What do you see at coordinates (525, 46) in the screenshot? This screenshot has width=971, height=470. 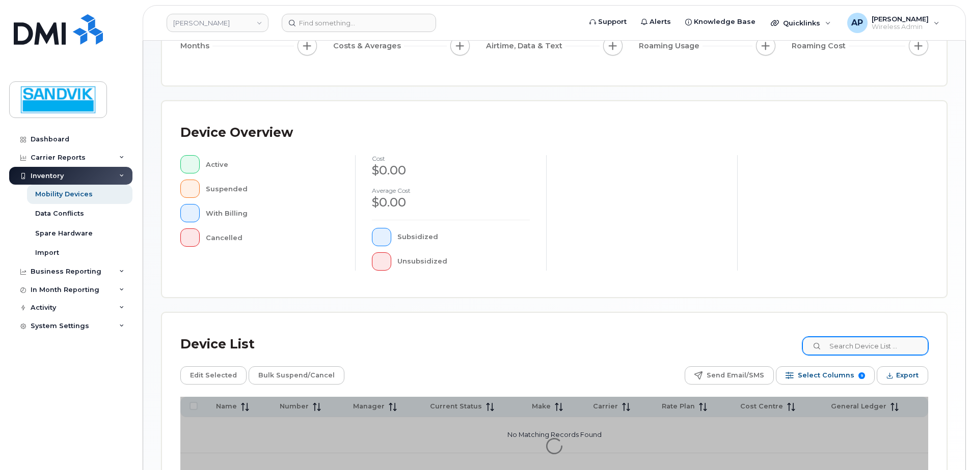 I see `span: Airtime, Data & Text` at bounding box center [525, 46].